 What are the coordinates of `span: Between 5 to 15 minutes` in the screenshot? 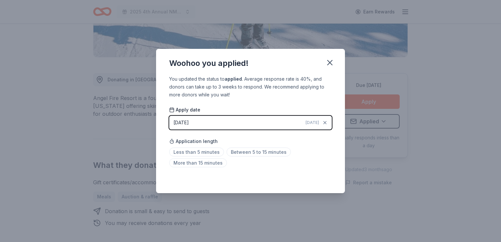 It's located at (259, 152).